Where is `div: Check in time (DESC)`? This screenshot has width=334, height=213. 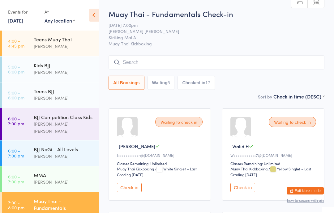
div: Check in time (DESC) is located at coordinates (299, 97).